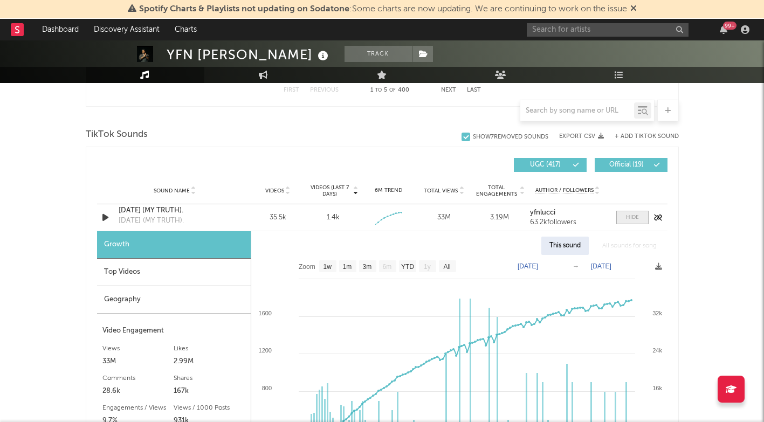  What do you see at coordinates (567, 213) in the screenshot?
I see `a: yfnlucci` at bounding box center [567, 213].